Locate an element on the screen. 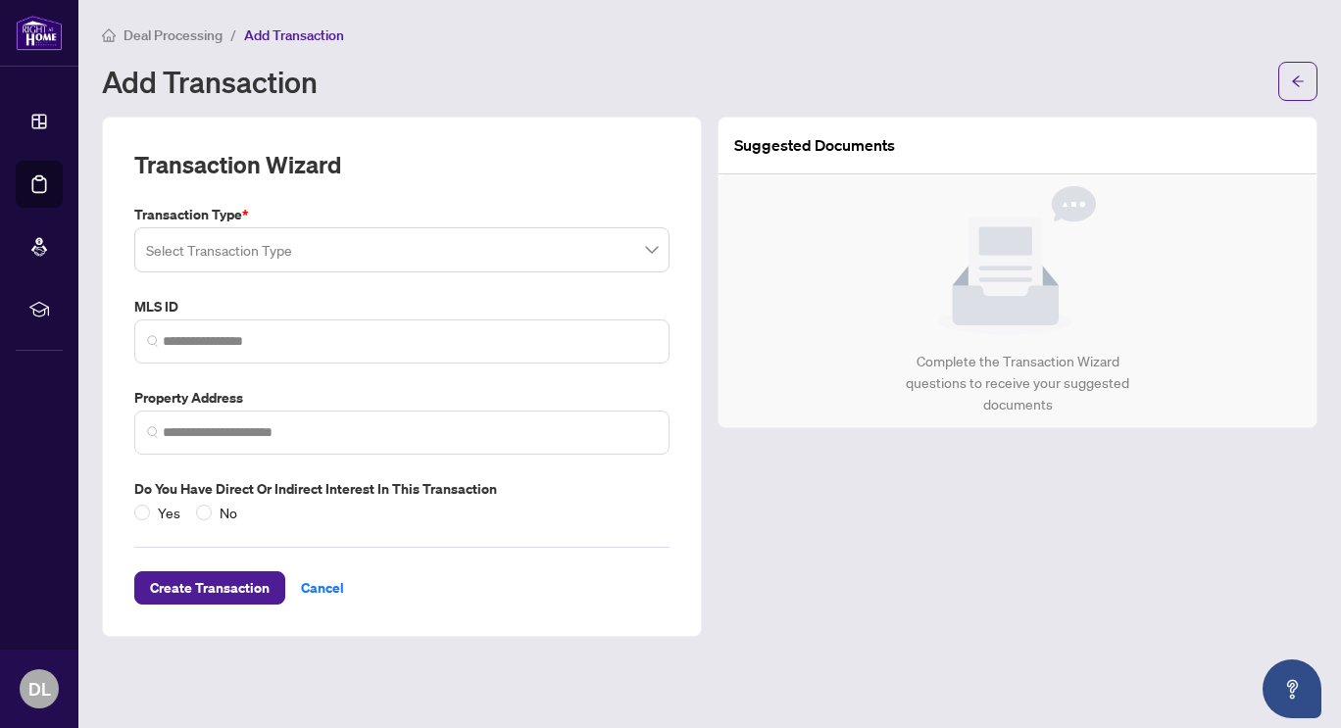  img: logo is located at coordinates (39, 32).